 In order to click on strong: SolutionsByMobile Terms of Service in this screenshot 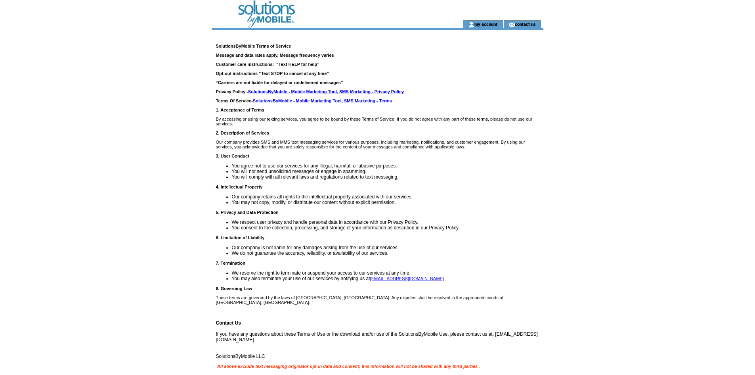, I will do `click(254, 46)`.